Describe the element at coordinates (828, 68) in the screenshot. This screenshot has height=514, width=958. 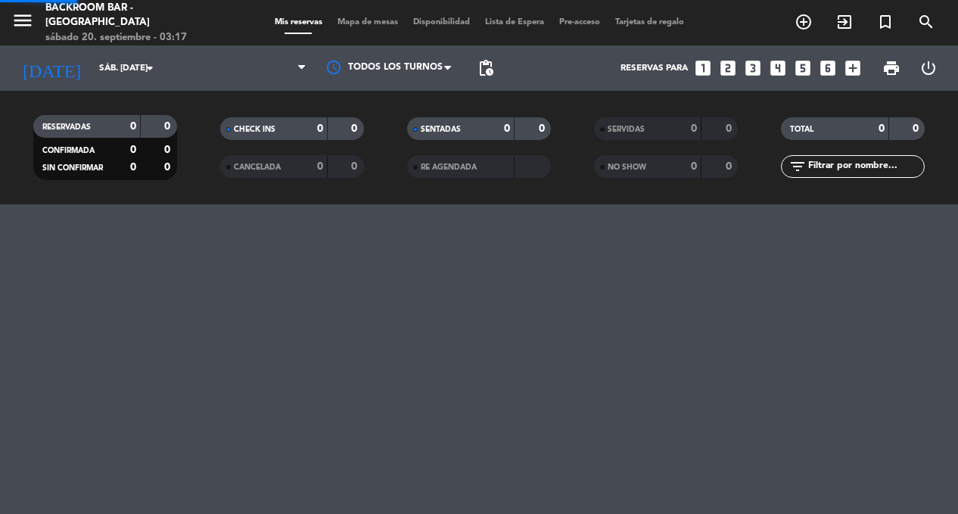
I see `i: looks_6` at that location.